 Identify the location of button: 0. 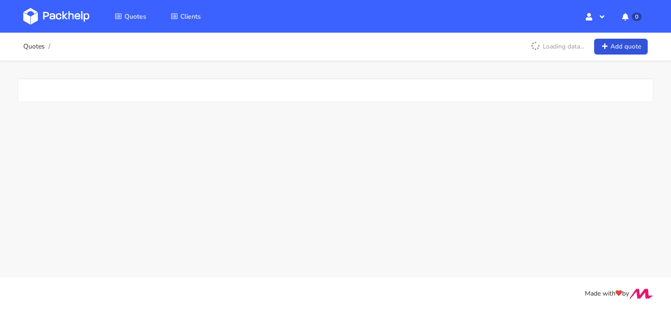
(631, 16).